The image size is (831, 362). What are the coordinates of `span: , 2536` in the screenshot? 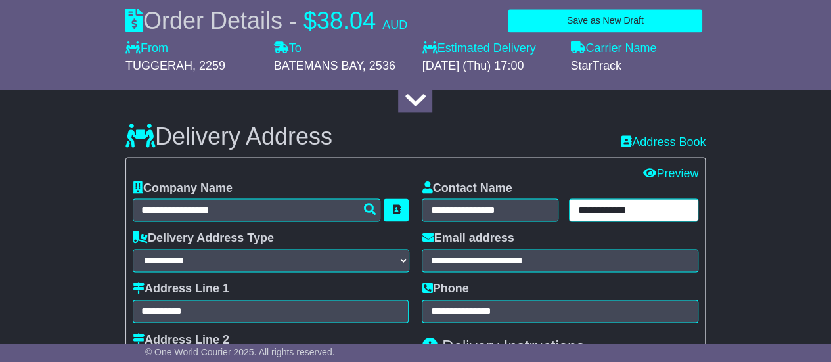 It's located at (379, 66).